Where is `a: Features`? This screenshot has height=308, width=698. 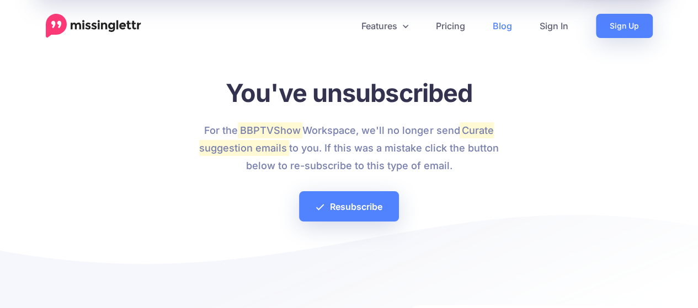 a: Features is located at coordinates (384, 26).